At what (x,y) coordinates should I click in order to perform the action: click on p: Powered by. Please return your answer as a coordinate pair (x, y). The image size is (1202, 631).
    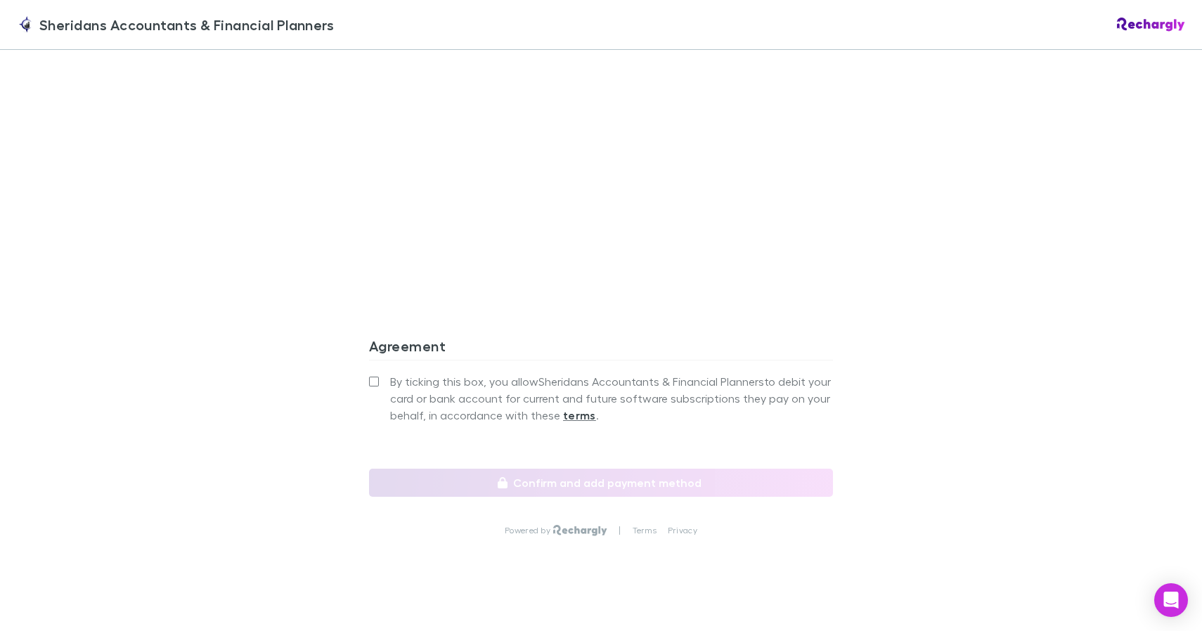
    Looking at the image, I should click on (529, 531).